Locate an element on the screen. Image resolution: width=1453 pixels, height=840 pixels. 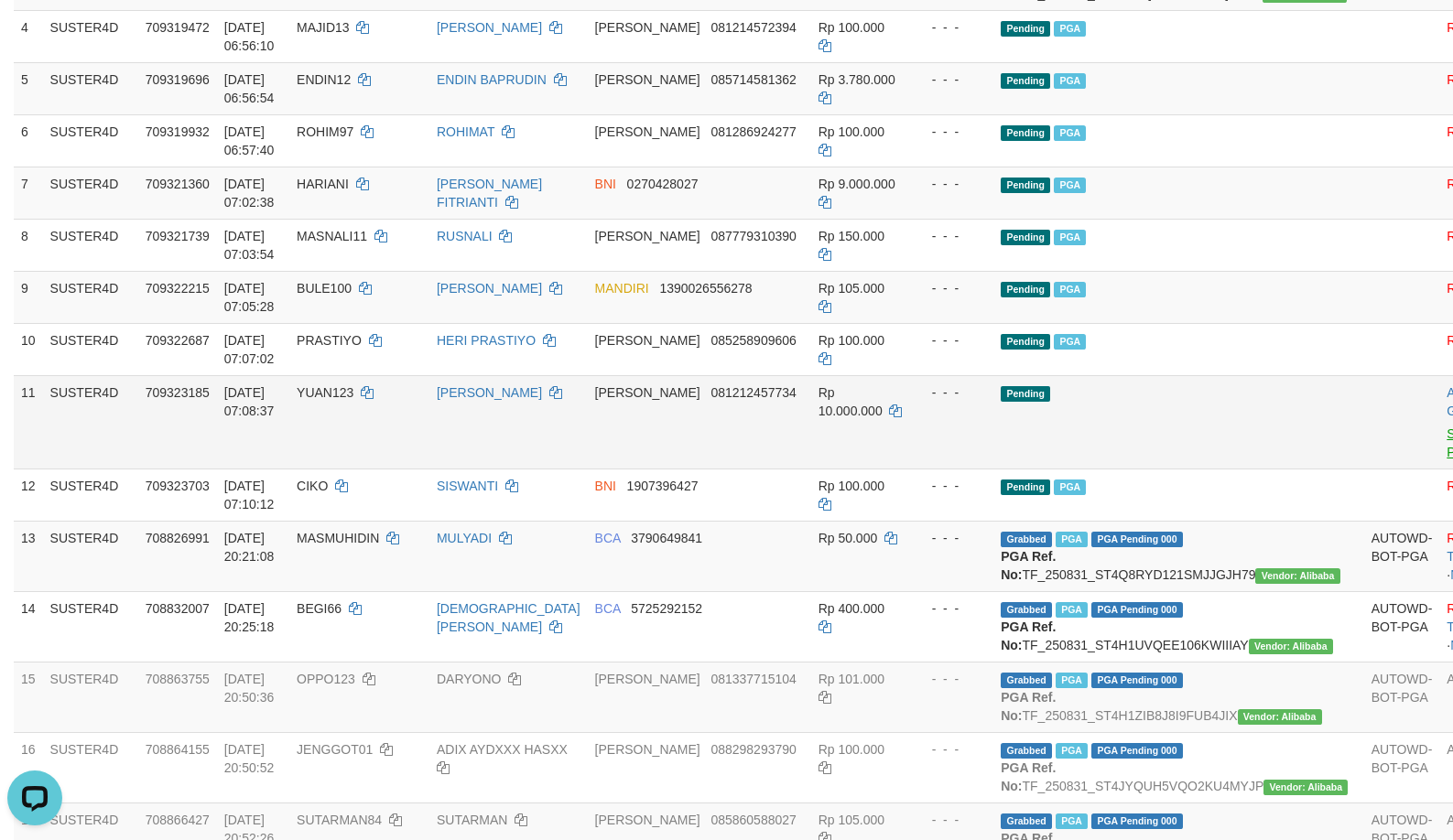
span: Copy 5725292152 to clipboard is located at coordinates (667, 608).